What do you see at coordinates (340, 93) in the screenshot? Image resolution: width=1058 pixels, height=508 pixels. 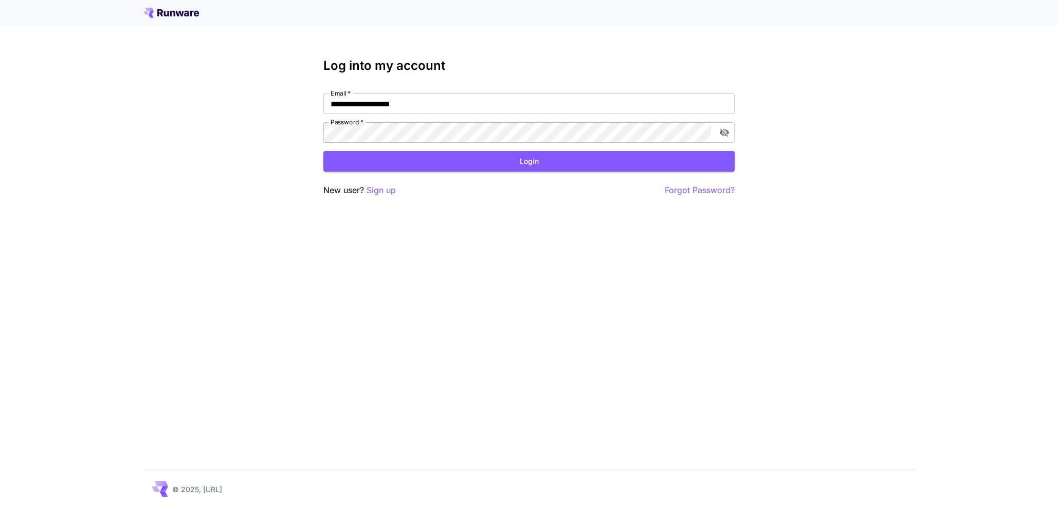 I see `label: Email` at bounding box center [340, 93].